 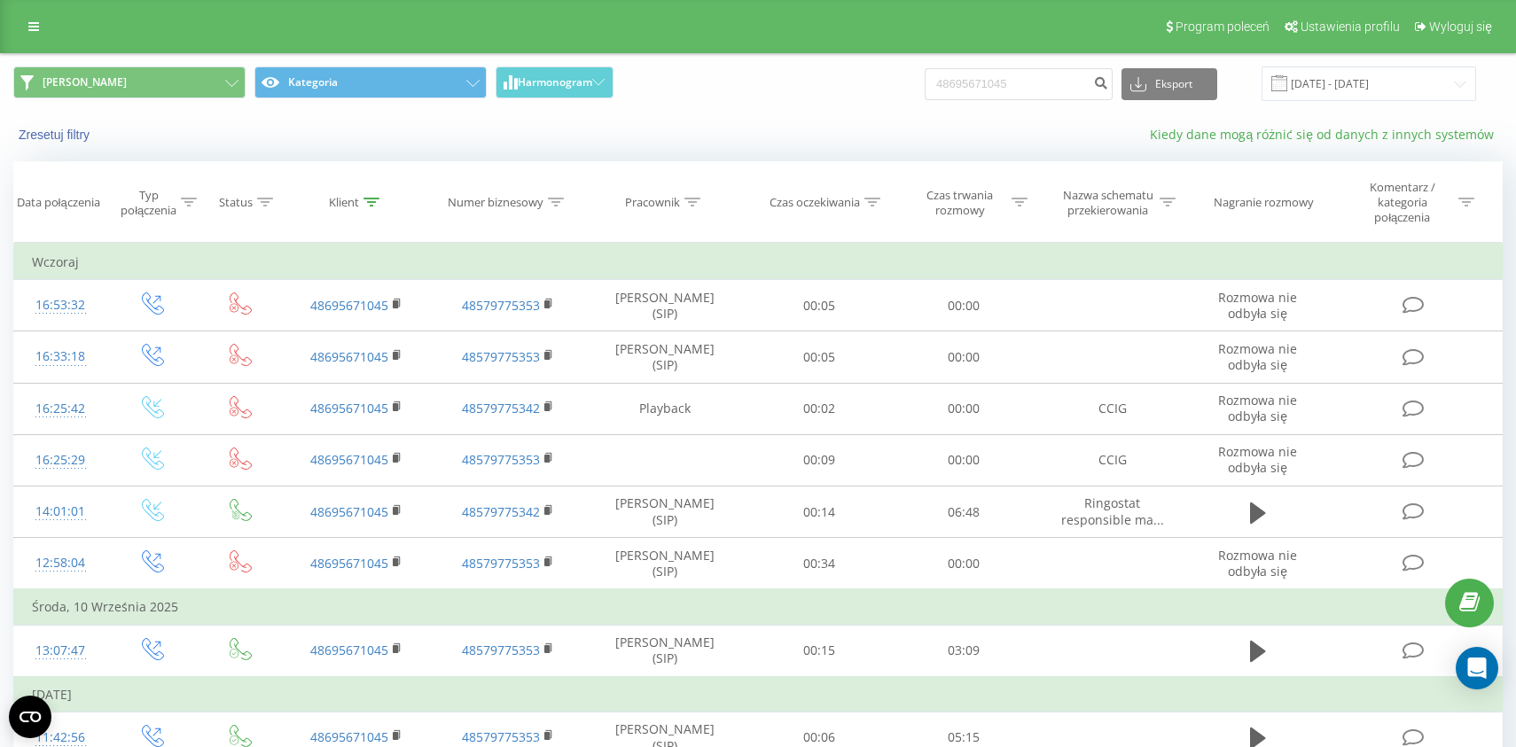 What do you see at coordinates (1112, 511) in the screenshot?
I see `span: Ringostat responsible ma...` at bounding box center [1112, 511].